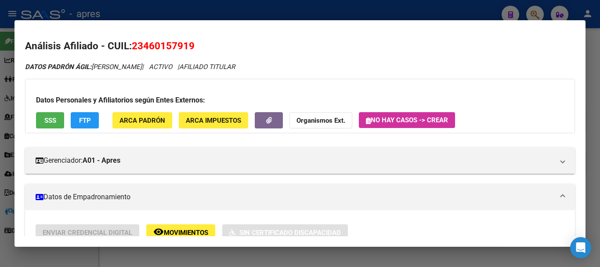  What do you see at coordinates (186, 232) in the screenshot?
I see `span: Movimientos` at bounding box center [186, 232].